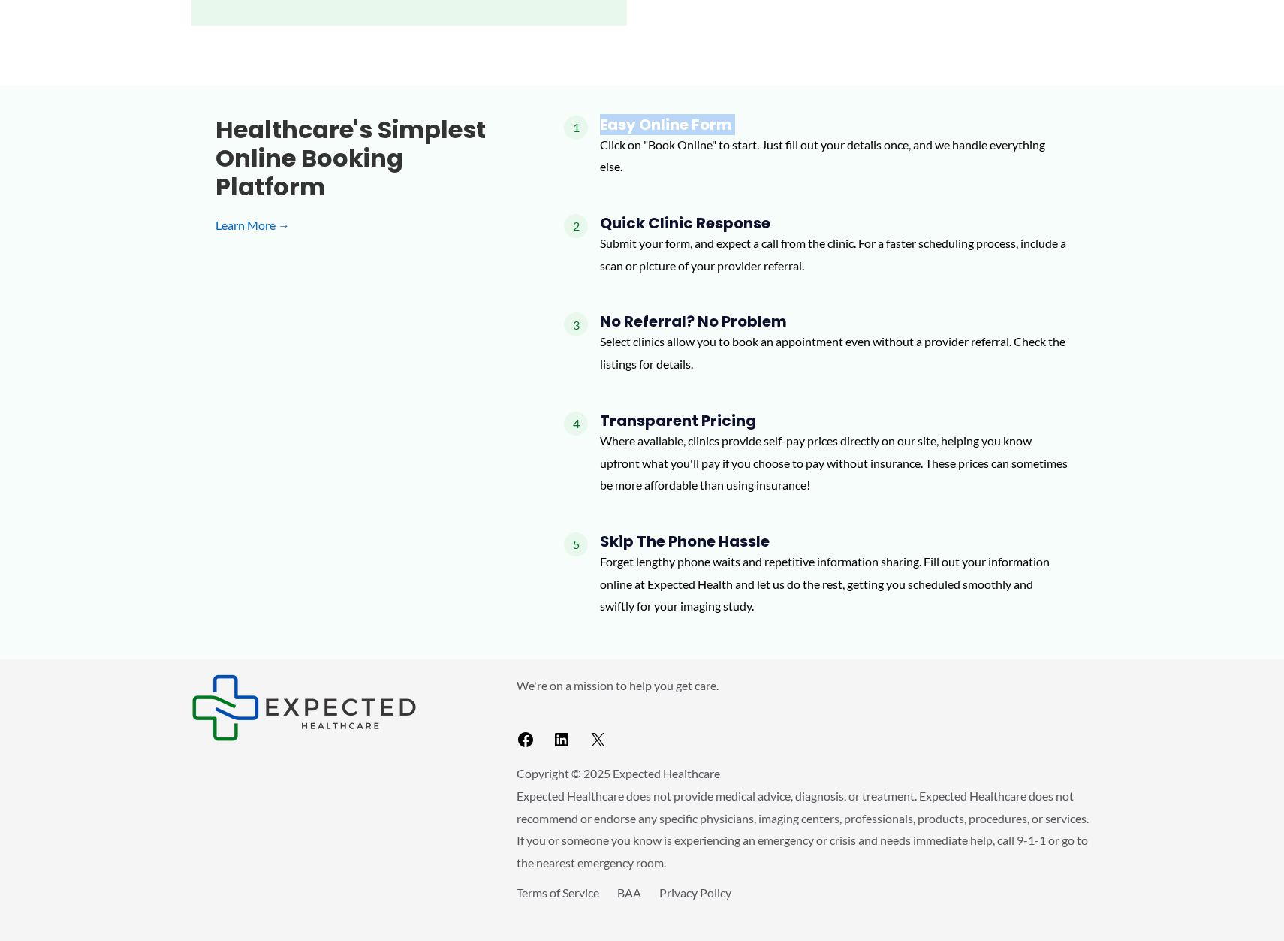  I want to click on h4: Quick Clinic Response, so click(834, 223).